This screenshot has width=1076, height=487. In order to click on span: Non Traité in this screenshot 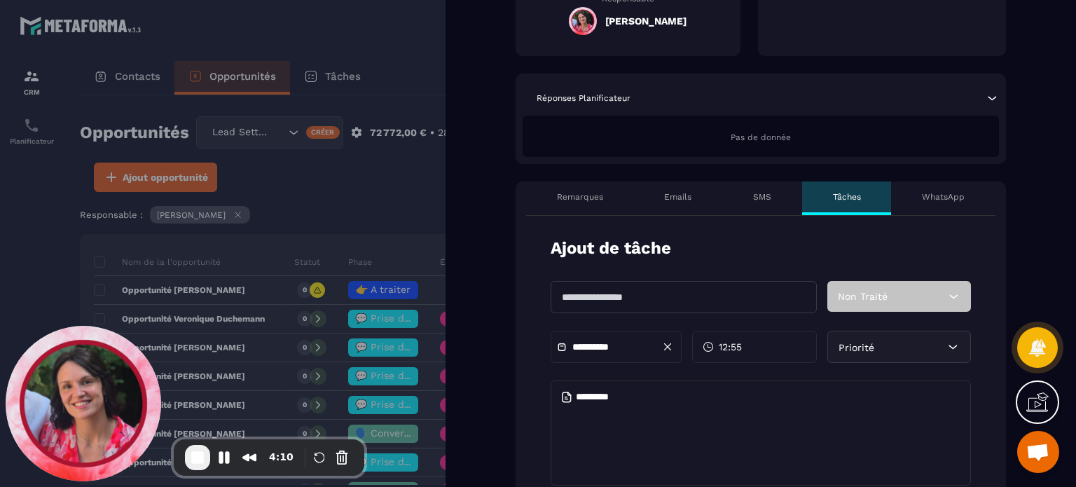, I will do `click(862, 296)`.